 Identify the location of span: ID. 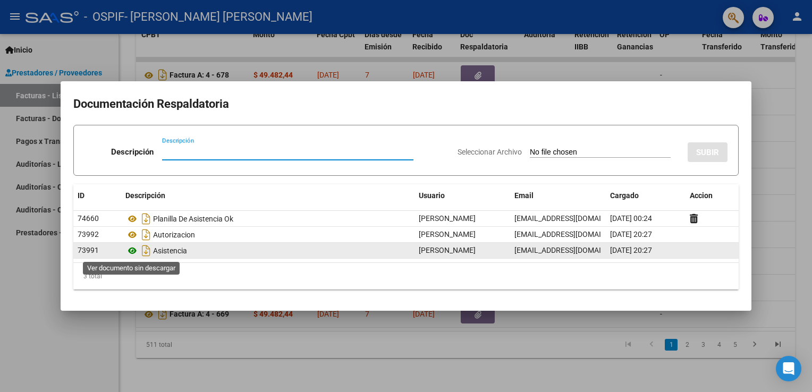
(81, 196).